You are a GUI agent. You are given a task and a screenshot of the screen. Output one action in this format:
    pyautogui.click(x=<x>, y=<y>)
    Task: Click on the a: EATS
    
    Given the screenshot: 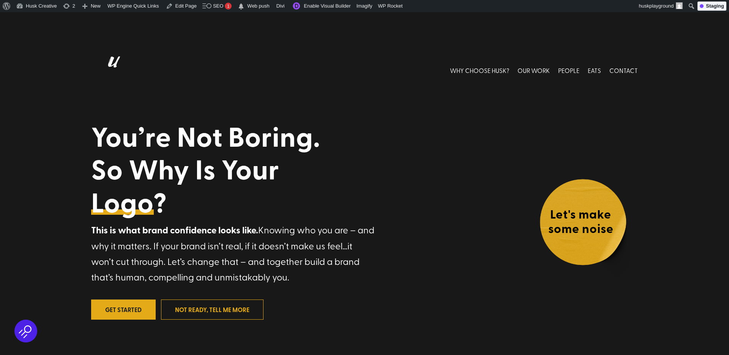 What is the action you would take?
    pyautogui.click(x=594, y=70)
    